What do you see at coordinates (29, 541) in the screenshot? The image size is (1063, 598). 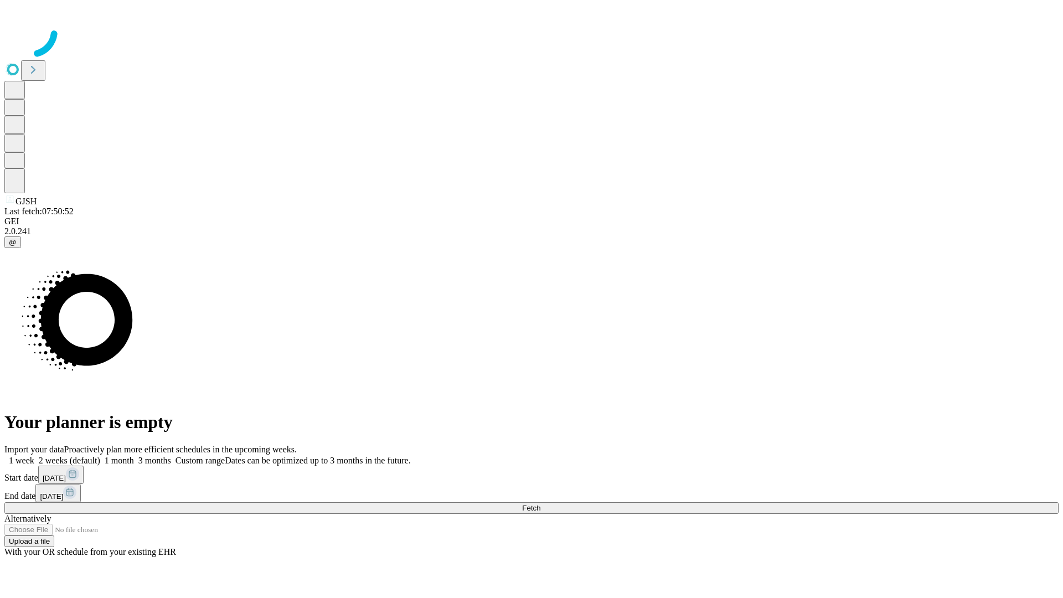 I see `button: Upload a file` at bounding box center [29, 541].